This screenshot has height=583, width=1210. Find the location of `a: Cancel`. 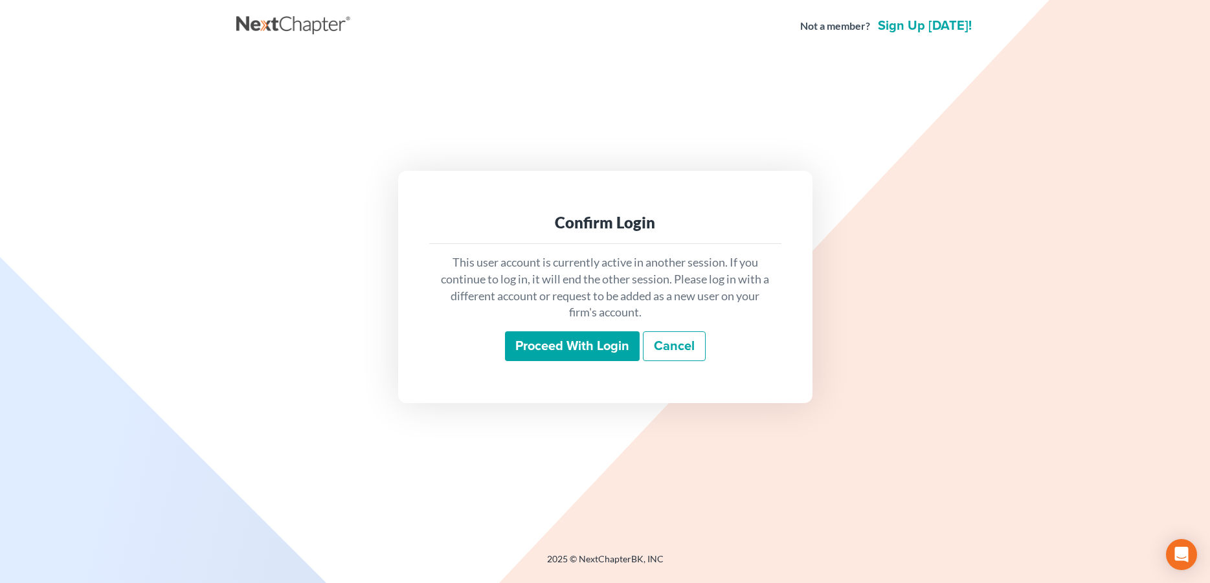

a: Cancel is located at coordinates (674, 346).